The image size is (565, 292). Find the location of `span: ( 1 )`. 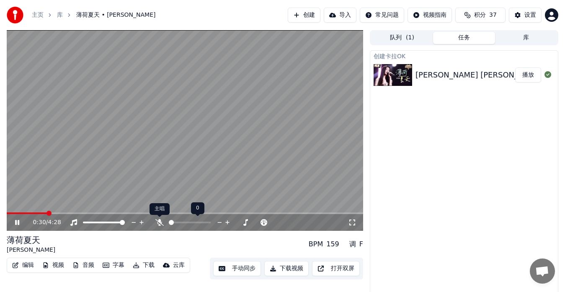

span: ( 1 ) is located at coordinates (410, 38).